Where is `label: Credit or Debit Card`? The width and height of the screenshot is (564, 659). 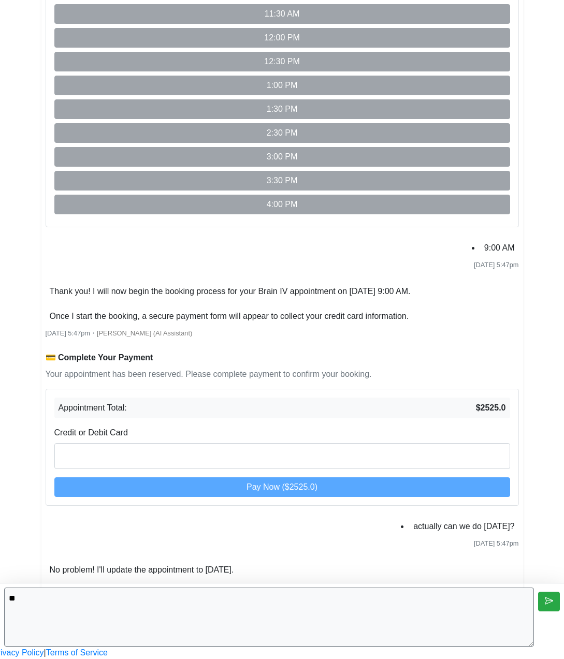 label: Credit or Debit Card is located at coordinates (91, 433).